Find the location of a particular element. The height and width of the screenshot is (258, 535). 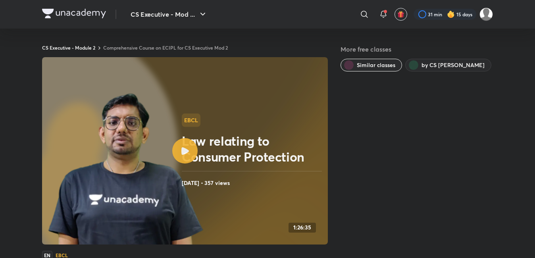

img: Syytetyu is located at coordinates (486, 14).